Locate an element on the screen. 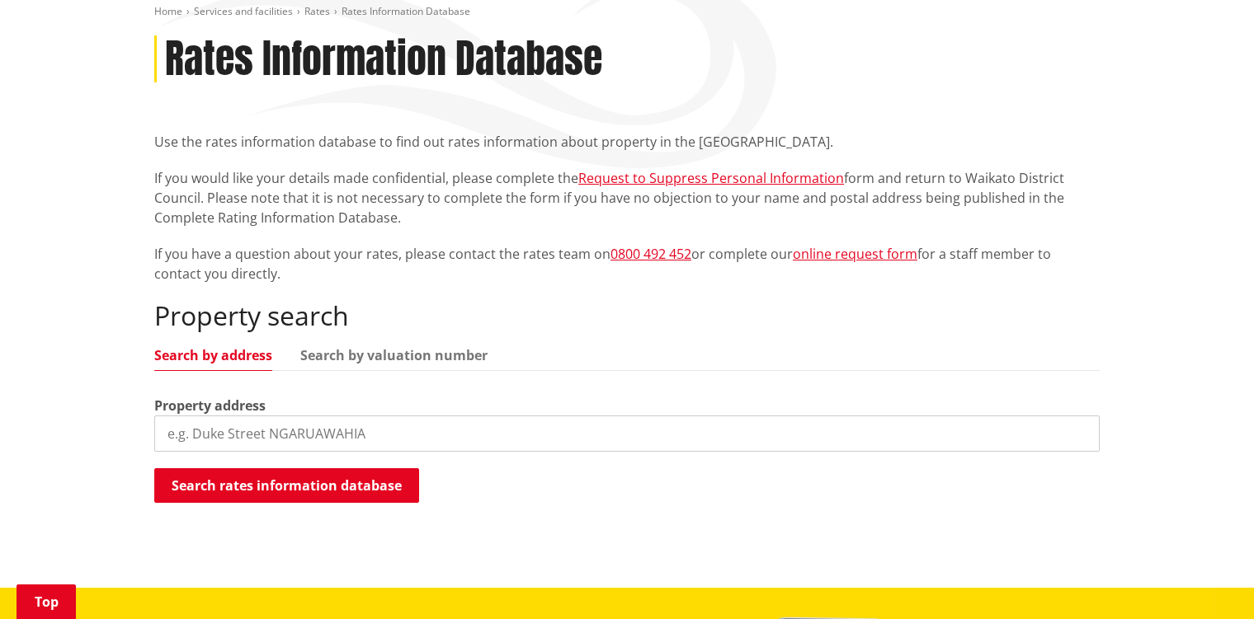 The width and height of the screenshot is (1254, 619). h1: Rates Information Database is located at coordinates (384, 59).